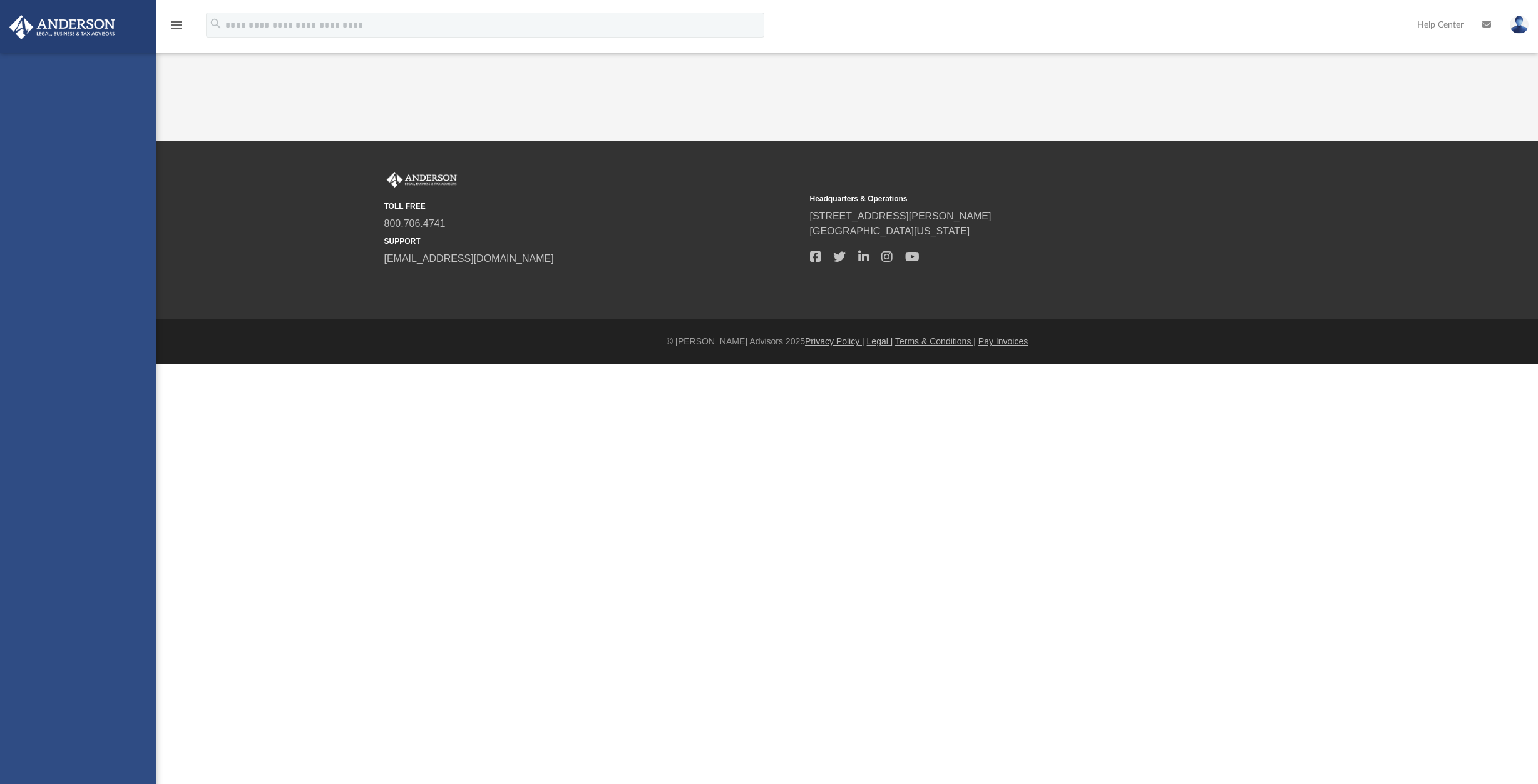  Describe the element at coordinates (177, 25) in the screenshot. I see `i: menu` at that location.